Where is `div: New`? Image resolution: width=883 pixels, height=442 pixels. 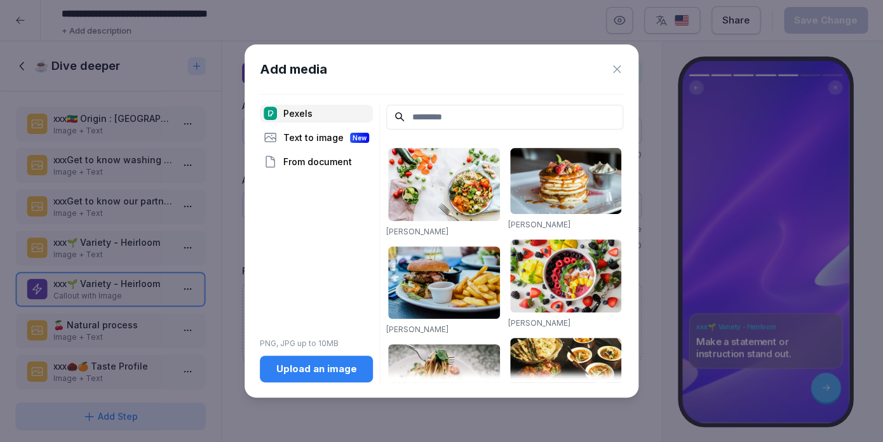 div: New is located at coordinates (360, 138).